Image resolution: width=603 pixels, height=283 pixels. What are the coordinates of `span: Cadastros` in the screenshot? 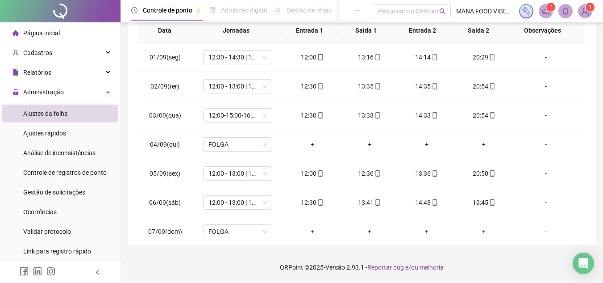 It's located at (37, 53).